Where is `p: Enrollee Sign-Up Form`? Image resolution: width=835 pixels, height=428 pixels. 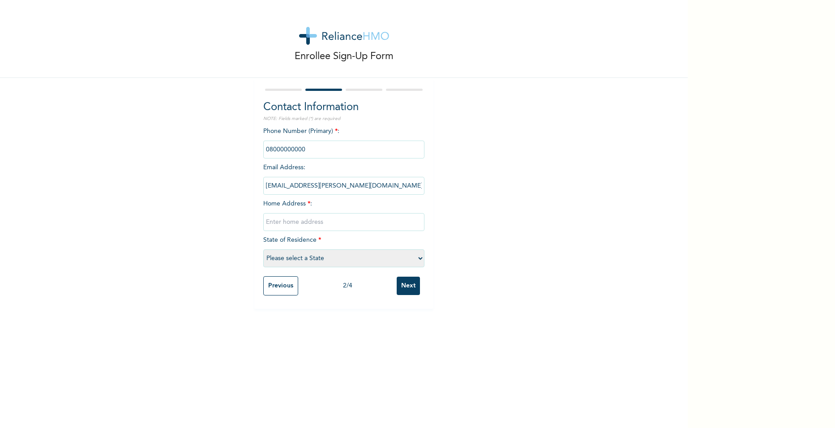 p: Enrollee Sign-Up Form is located at coordinates (344, 56).